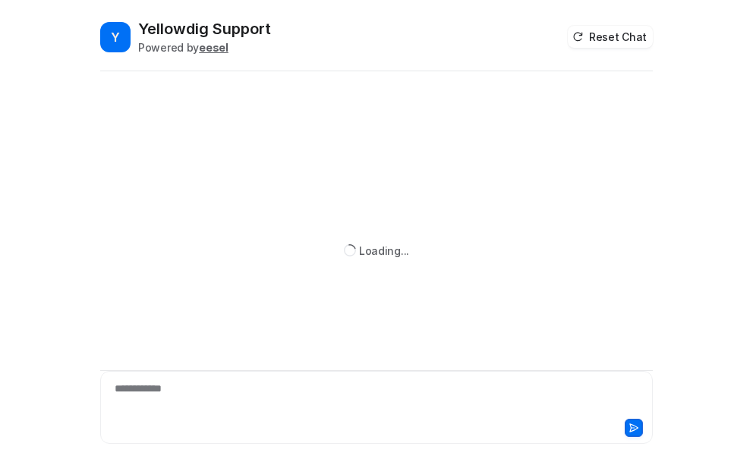 The height and width of the screenshot is (462, 753). What do you see at coordinates (610, 36) in the screenshot?
I see `button: Reset Chat` at bounding box center [610, 36].